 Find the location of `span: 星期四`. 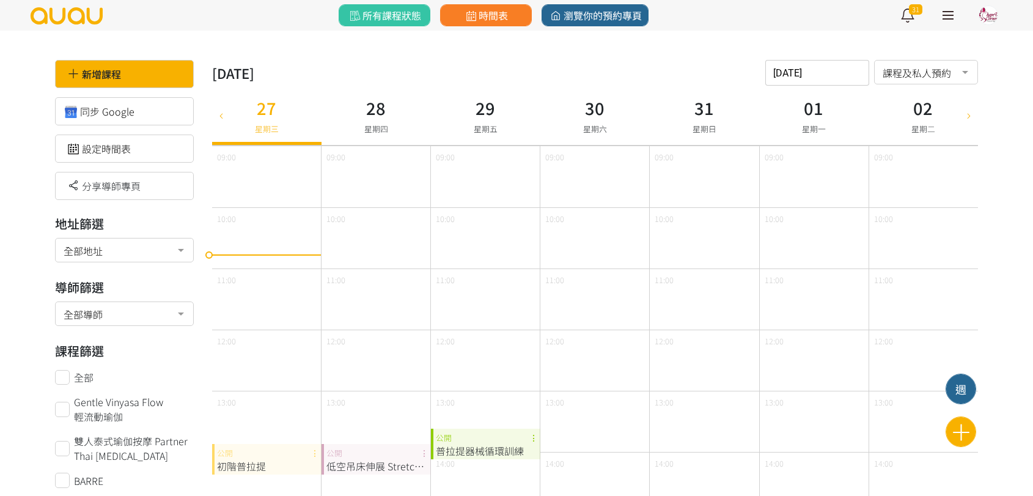

span: 星期四 is located at coordinates (376, 128).